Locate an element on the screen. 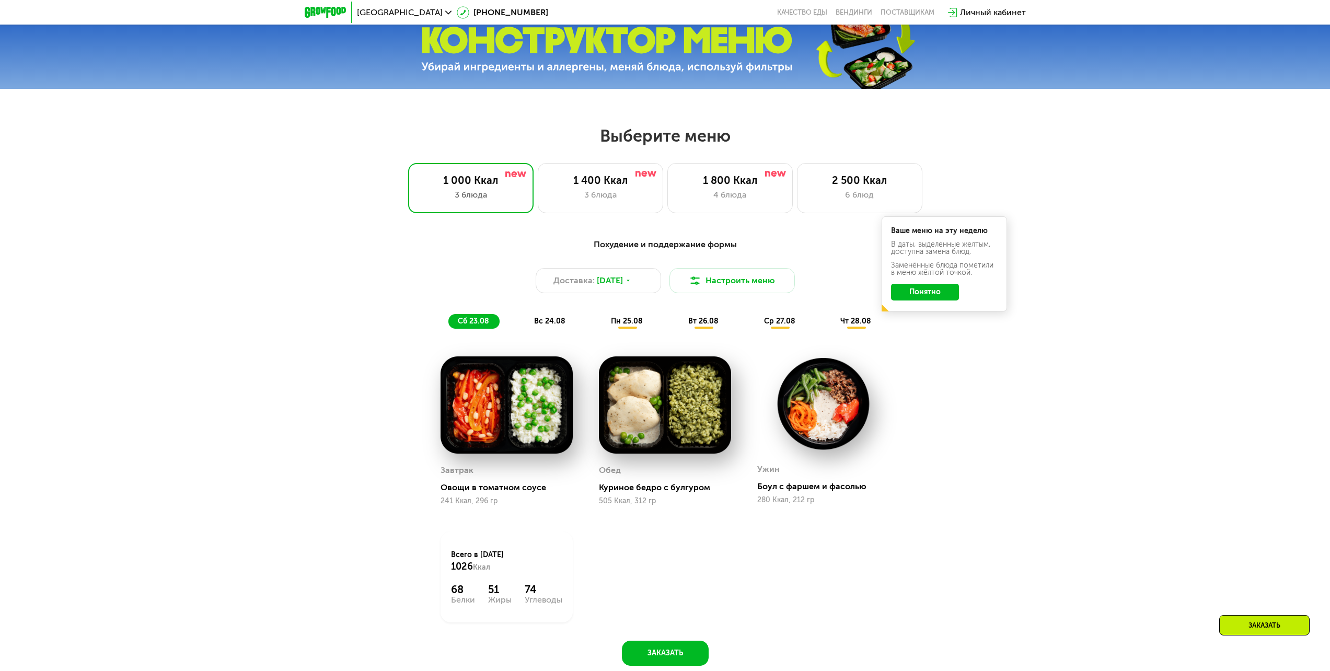 This screenshot has height=671, width=1330. h2: Выберите меню is located at coordinates (665, 136).